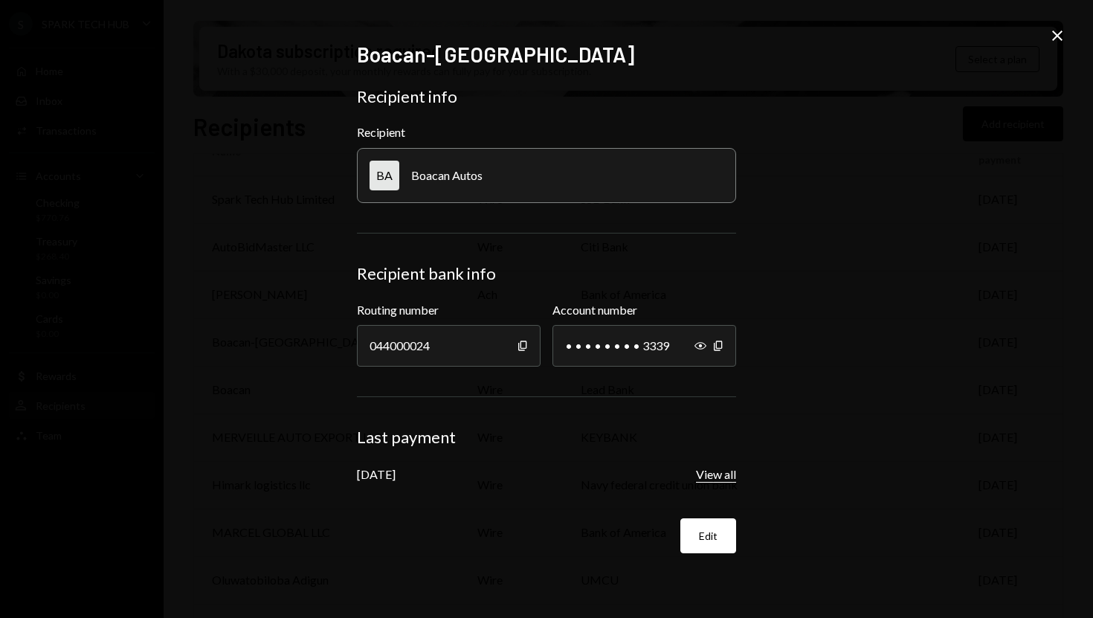  What do you see at coordinates (546, 274) in the screenshot?
I see `div: Recipient bank info` at bounding box center [546, 274].